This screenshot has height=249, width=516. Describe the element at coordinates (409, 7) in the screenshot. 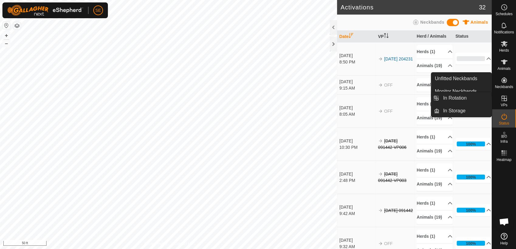

I see `h2: Activations` at that location.